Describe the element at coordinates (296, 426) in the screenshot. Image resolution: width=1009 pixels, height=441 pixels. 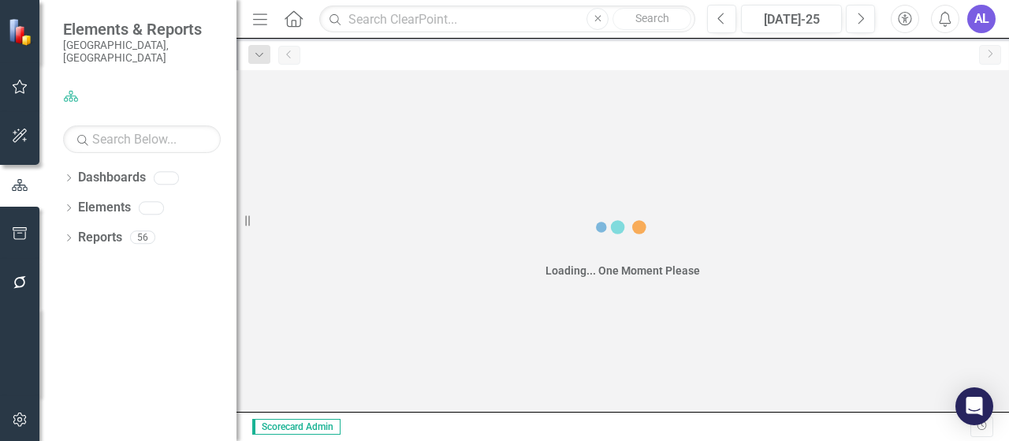
I see `span: Scorecard Admin` at that location.